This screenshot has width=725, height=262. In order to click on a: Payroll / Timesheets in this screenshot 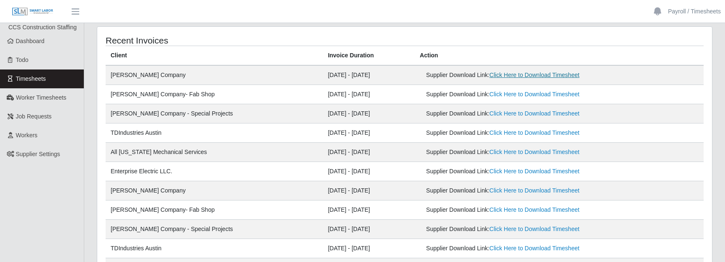, I will do `click(694, 11)`.